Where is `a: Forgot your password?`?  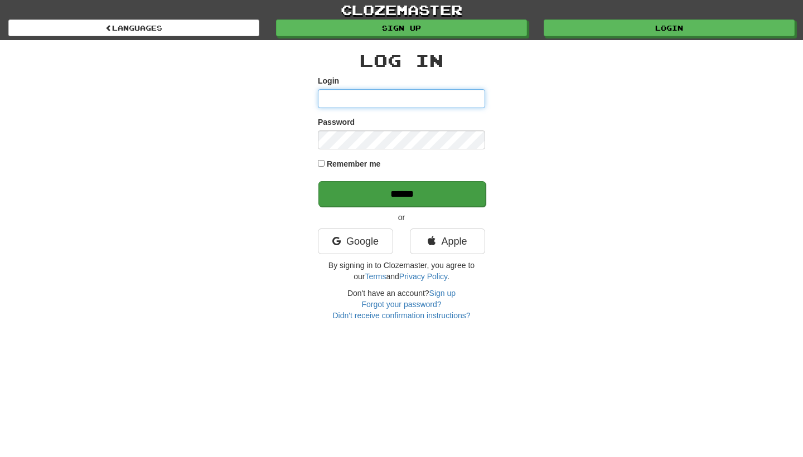 a: Forgot your password? is located at coordinates (401, 305).